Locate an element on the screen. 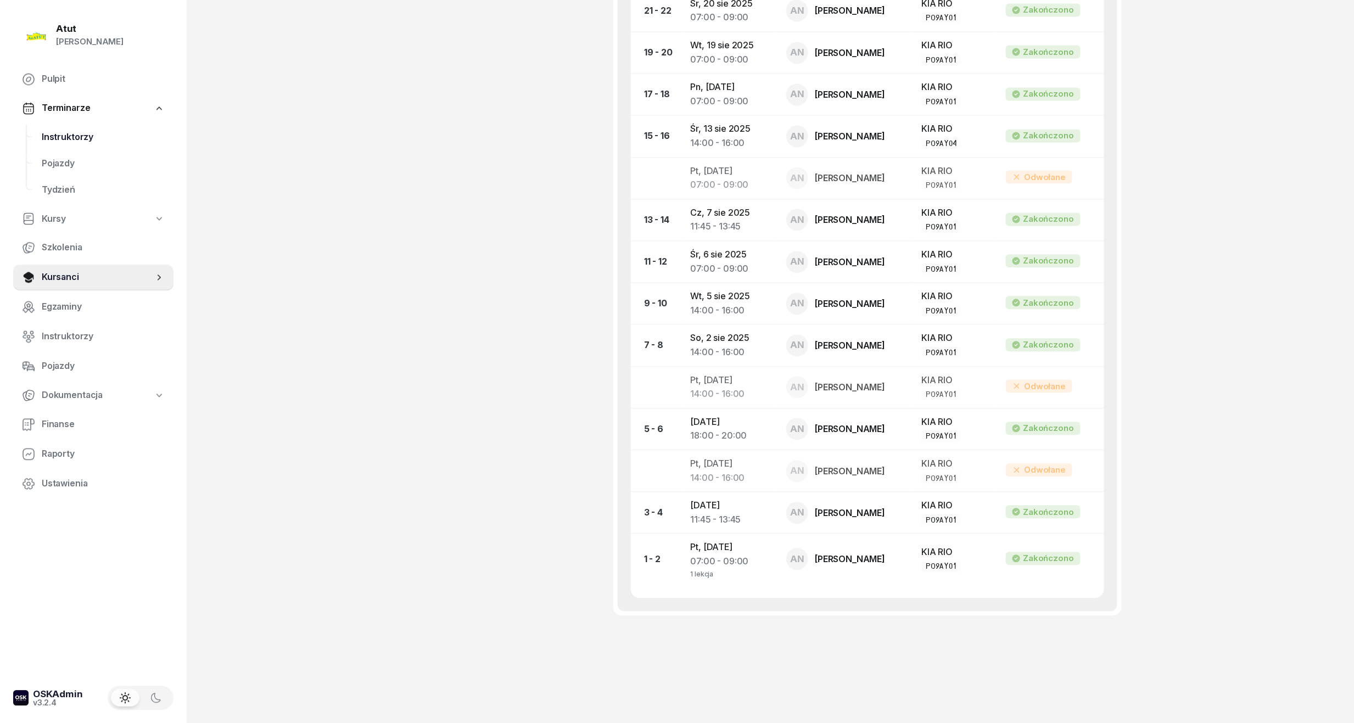  td: 1 - 2 is located at coordinates (656, 559).